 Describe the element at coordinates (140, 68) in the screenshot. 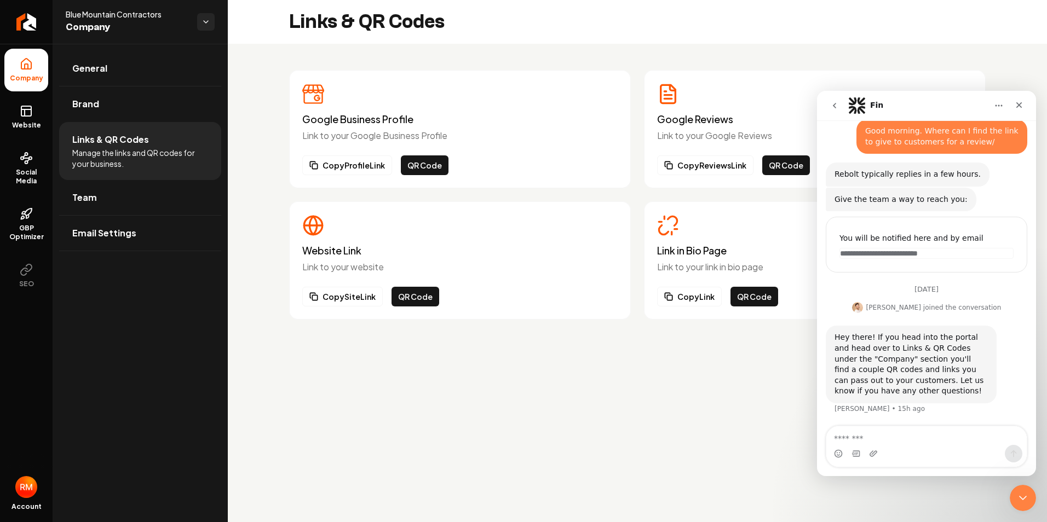

I see `a: General` at that location.